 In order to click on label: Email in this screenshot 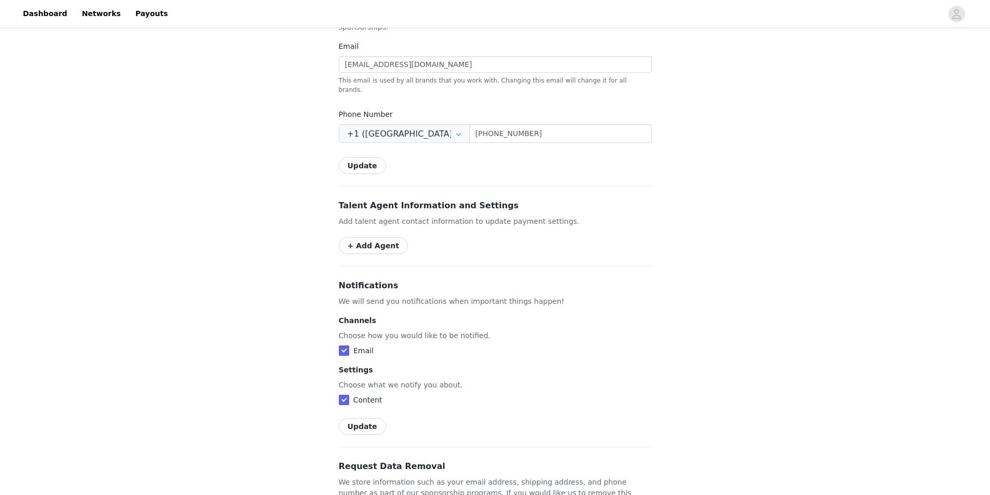, I will do `click(349, 46)`.